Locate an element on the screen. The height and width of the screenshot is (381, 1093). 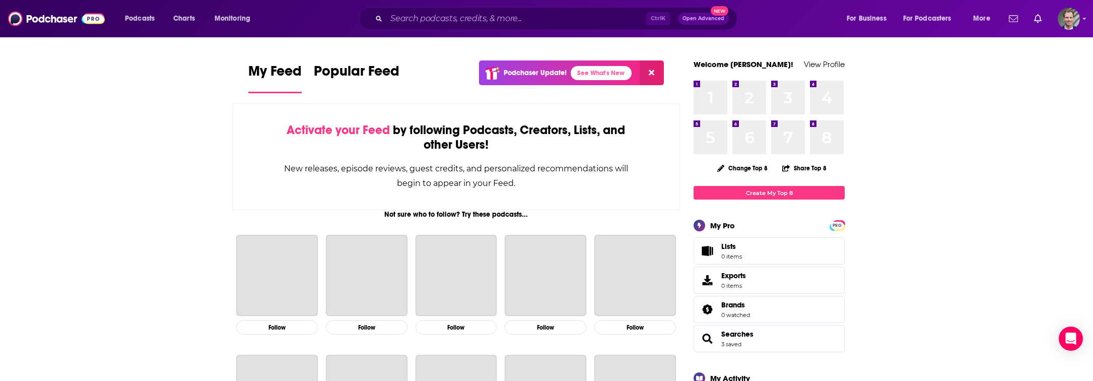
img: User Profile is located at coordinates (1069, 19).